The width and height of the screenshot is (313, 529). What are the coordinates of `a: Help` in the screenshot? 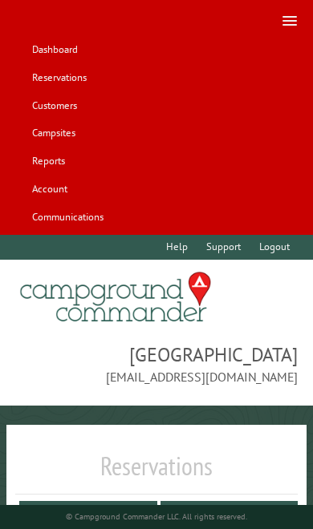 It's located at (176, 247).